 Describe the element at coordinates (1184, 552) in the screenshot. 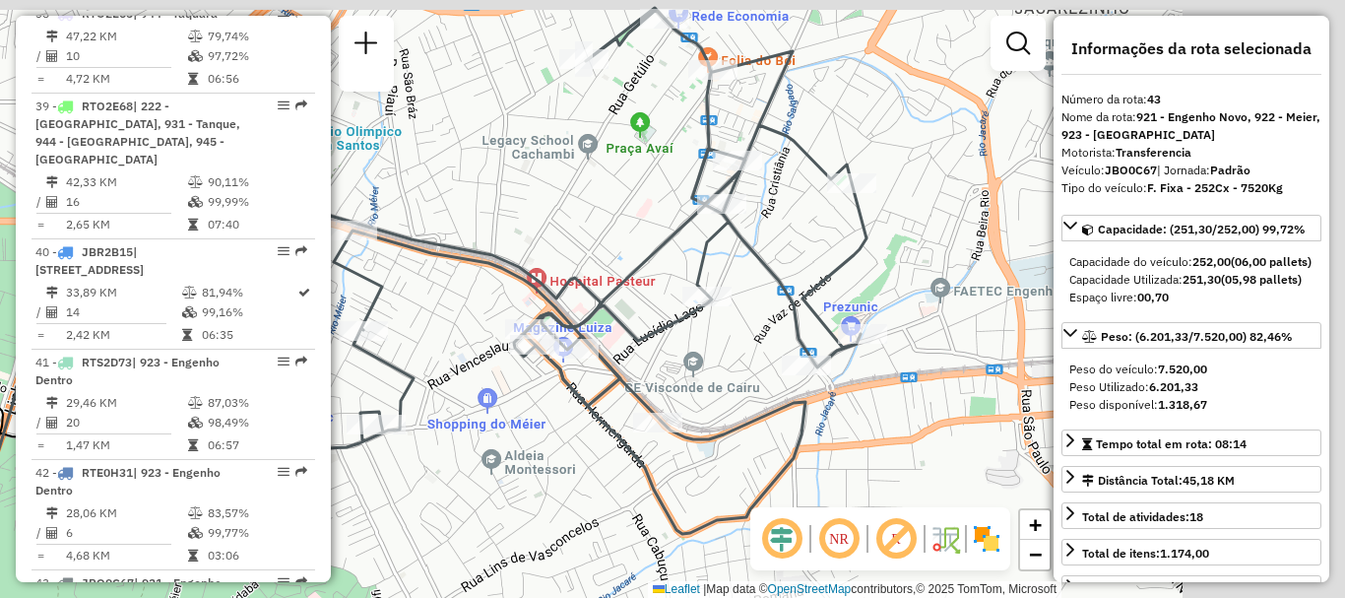

I see `strong: 1.174,00` at that location.